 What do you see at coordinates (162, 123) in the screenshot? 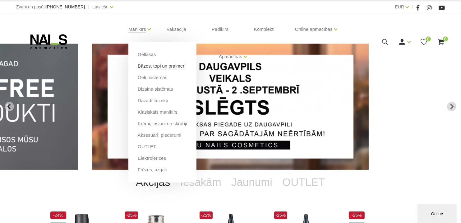
I see `a: Krēmi, losjoni un skrubji` at bounding box center [162, 123].